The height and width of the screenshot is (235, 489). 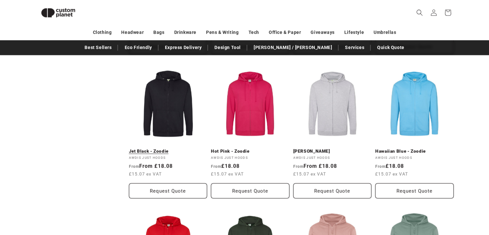 I want to click on a: Office & Paper, so click(x=285, y=32).